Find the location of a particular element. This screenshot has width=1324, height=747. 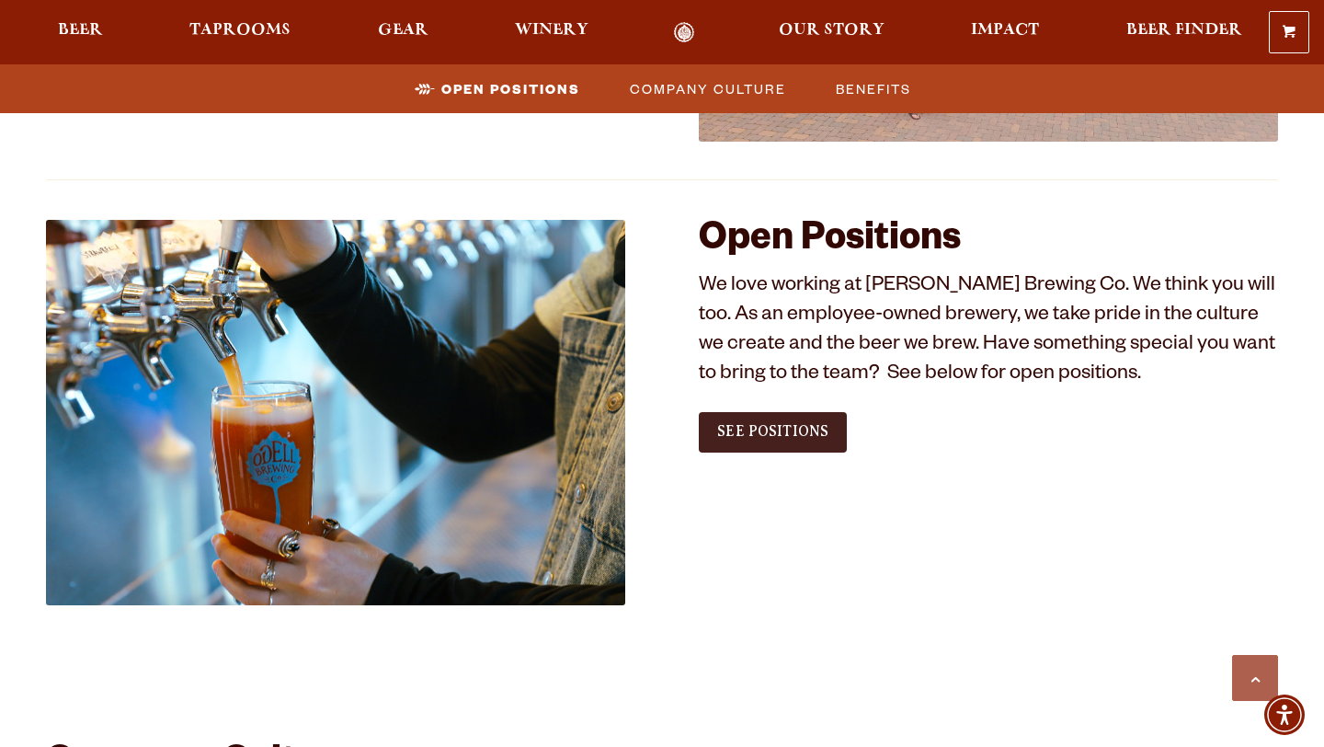

span: Winery is located at coordinates (552, 30).